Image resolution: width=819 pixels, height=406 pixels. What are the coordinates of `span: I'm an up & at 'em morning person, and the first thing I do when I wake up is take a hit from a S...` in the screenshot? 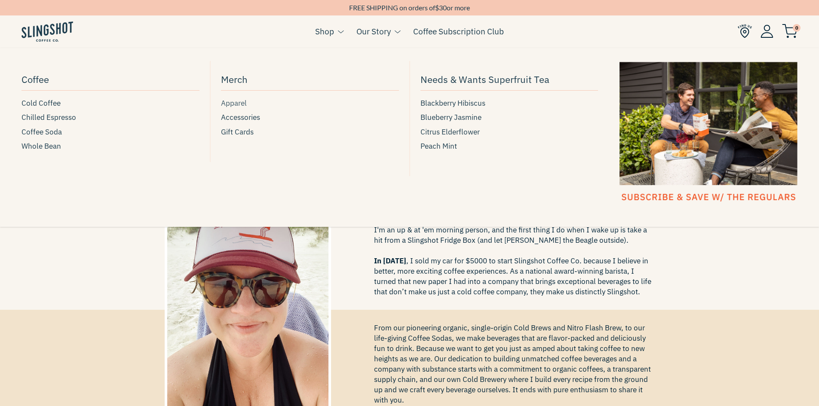 It's located at (514, 261).